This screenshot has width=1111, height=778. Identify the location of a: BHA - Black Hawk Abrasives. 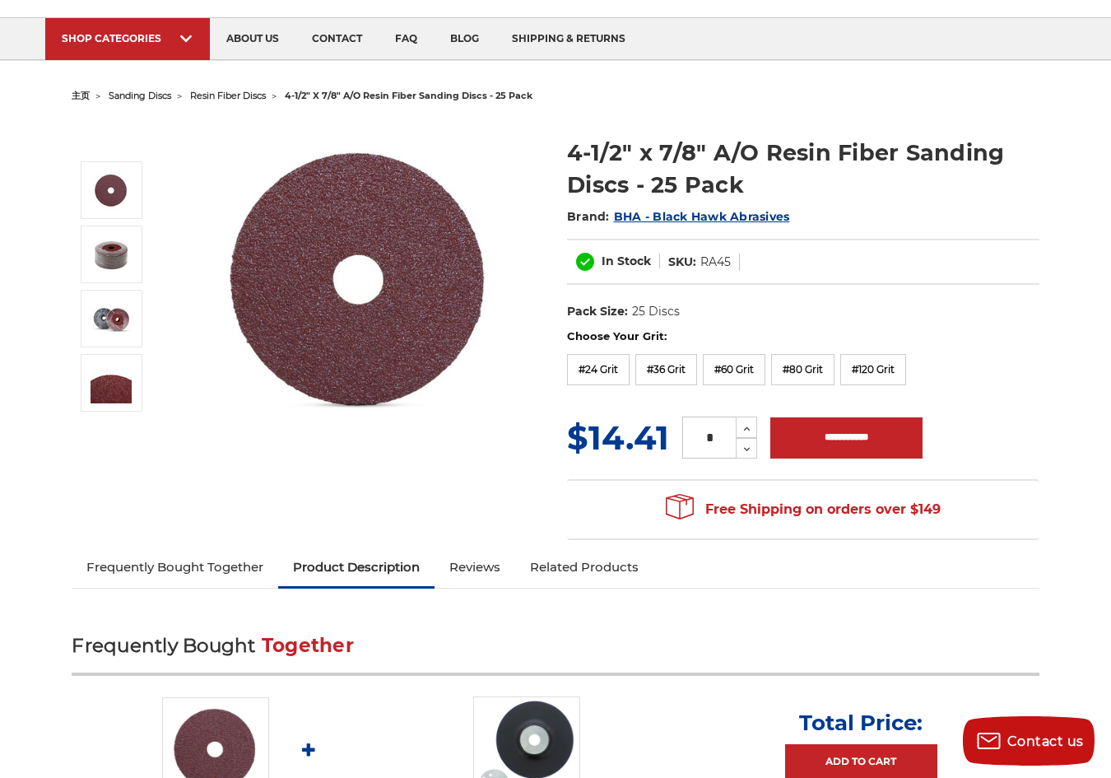
(702, 216).